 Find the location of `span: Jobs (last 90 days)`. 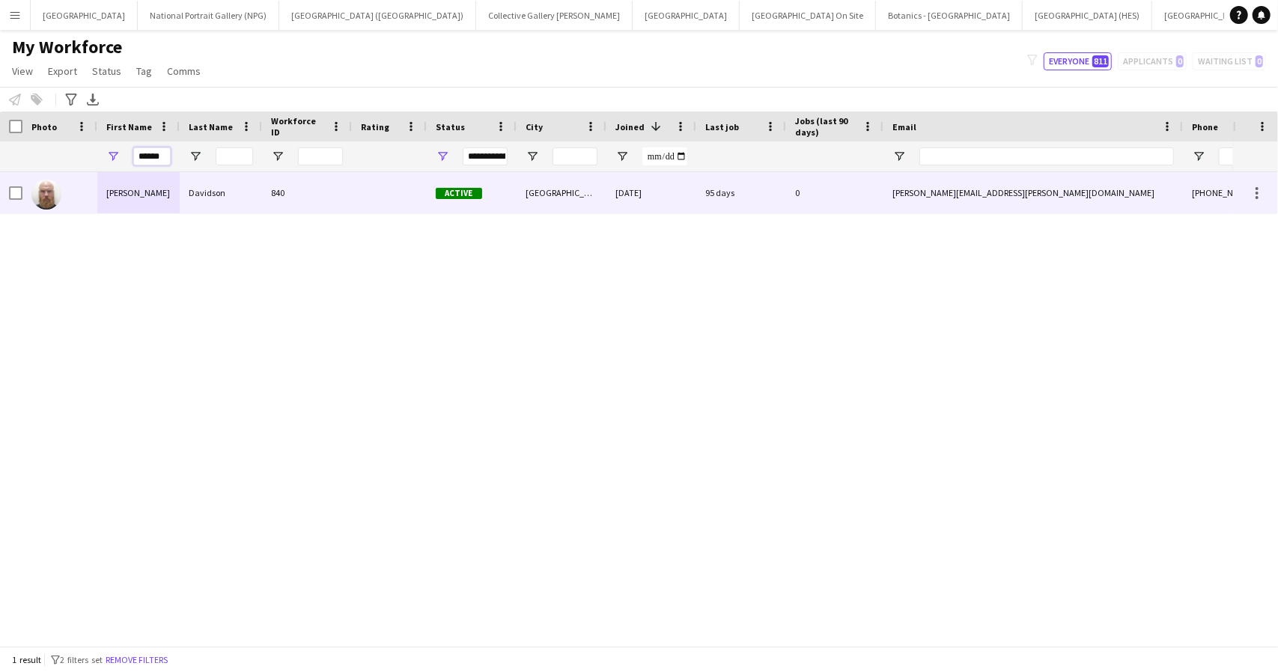

span: Jobs (last 90 days) is located at coordinates (826, 127).